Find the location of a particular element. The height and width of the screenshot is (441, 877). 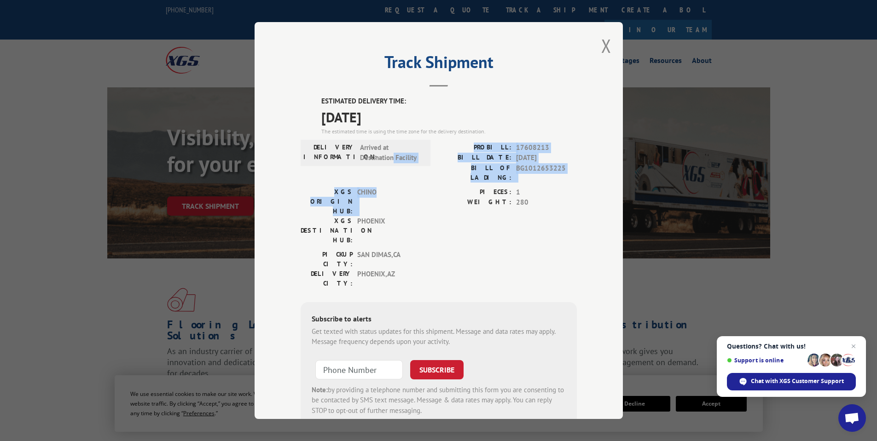

label: PICKUP CITY: is located at coordinates (326, 260).